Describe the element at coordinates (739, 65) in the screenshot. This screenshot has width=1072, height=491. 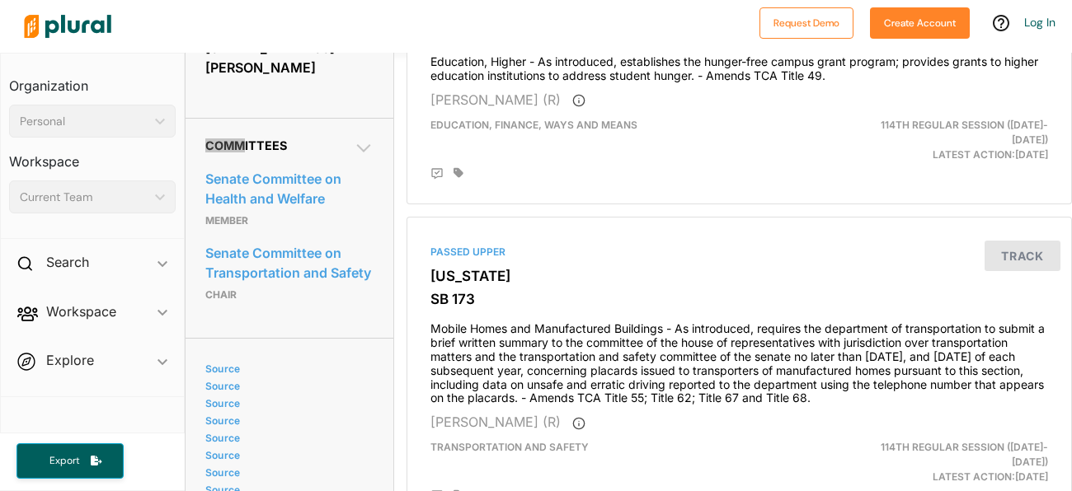
I see `h4: Education, Higher - As introduced, establishes the hunger-free campus grant program; provides gra...` at that location.